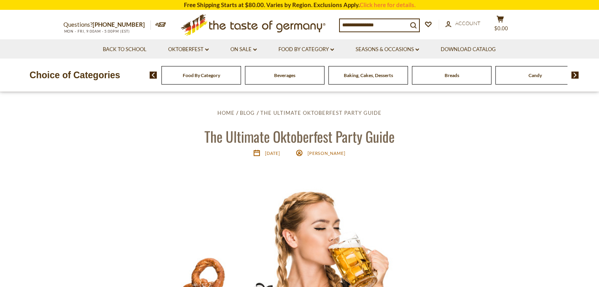 The height and width of the screenshot is (287, 599). What do you see at coordinates (321, 113) in the screenshot?
I see `a: The Ultimate Oktoberfest Party Guide` at bounding box center [321, 113].